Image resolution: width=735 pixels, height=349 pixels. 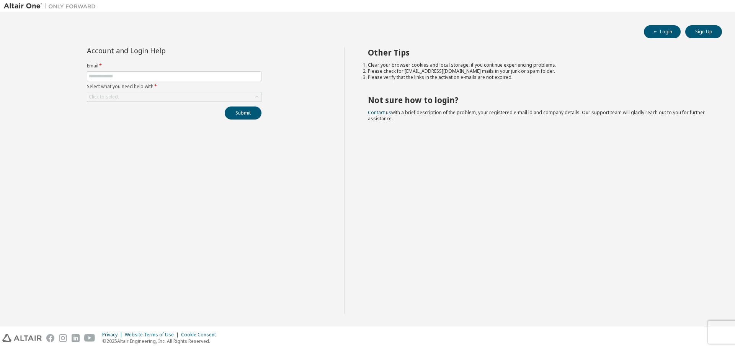 I want to click on img: altair_logo.svg, so click(x=22, y=338).